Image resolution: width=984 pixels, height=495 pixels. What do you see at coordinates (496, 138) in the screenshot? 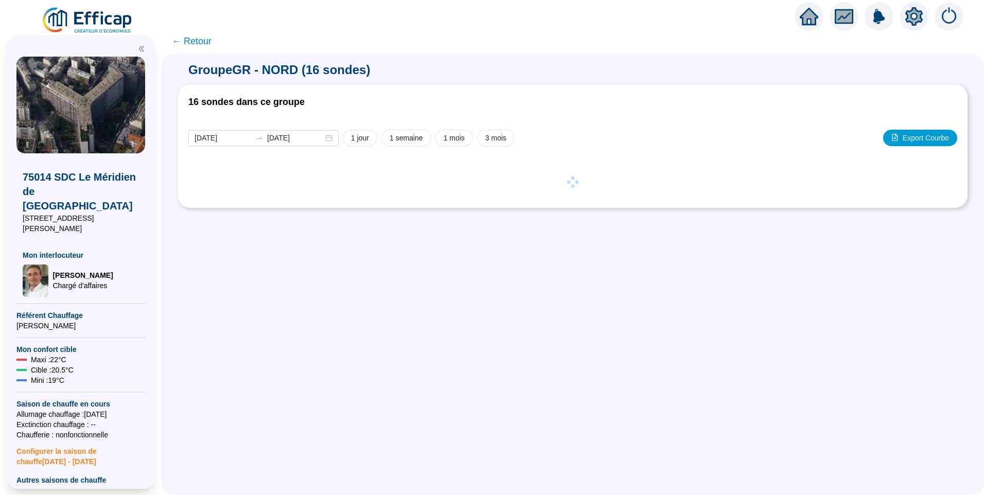
I see `button: 3 mois` at bounding box center [496, 138].